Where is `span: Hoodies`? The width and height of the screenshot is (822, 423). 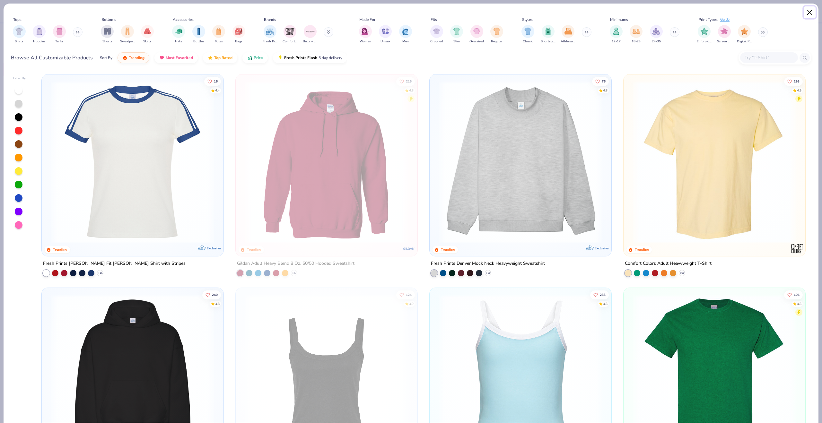 span: Hoodies is located at coordinates (39, 41).